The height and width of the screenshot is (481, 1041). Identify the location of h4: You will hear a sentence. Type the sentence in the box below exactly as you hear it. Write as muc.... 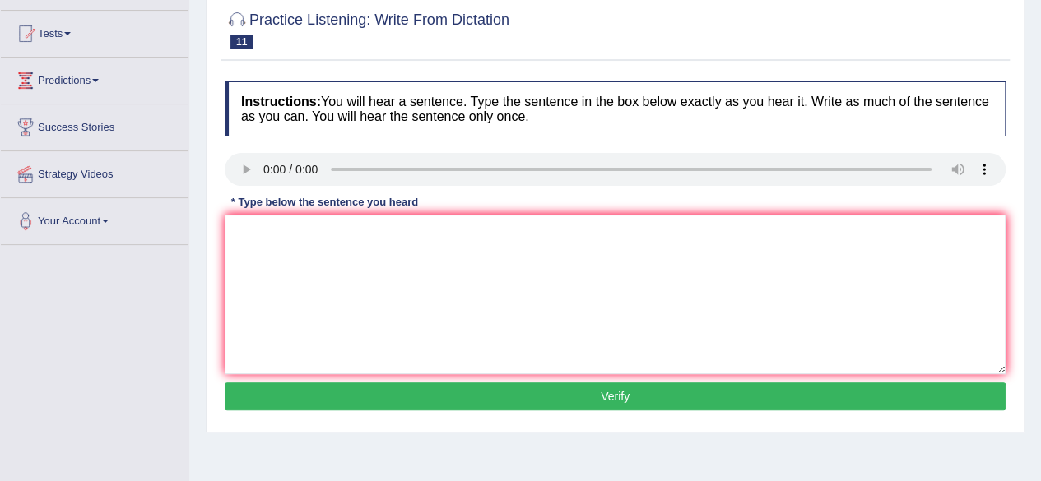
(615, 109).